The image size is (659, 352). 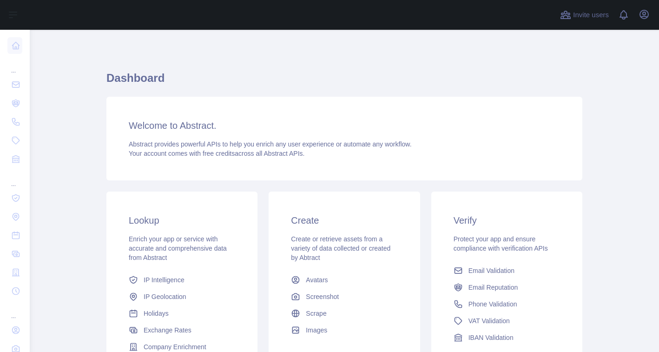 I want to click on span: Screenshot, so click(x=322, y=297).